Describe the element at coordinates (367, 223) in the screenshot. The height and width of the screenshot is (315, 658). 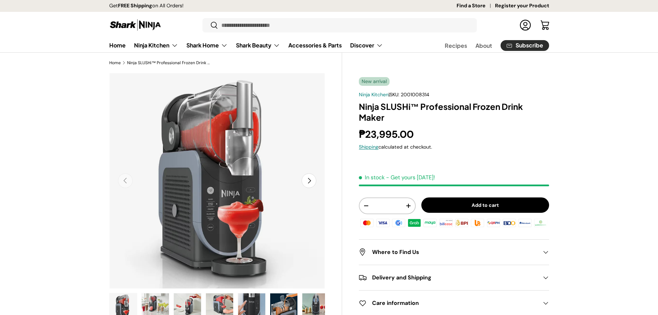
I see `img: master` at that location.